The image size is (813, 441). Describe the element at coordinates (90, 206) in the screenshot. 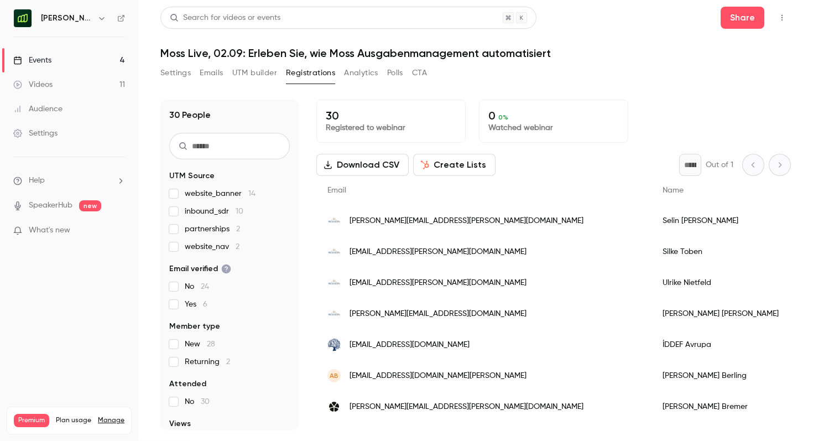

I see `span: new` at that location.